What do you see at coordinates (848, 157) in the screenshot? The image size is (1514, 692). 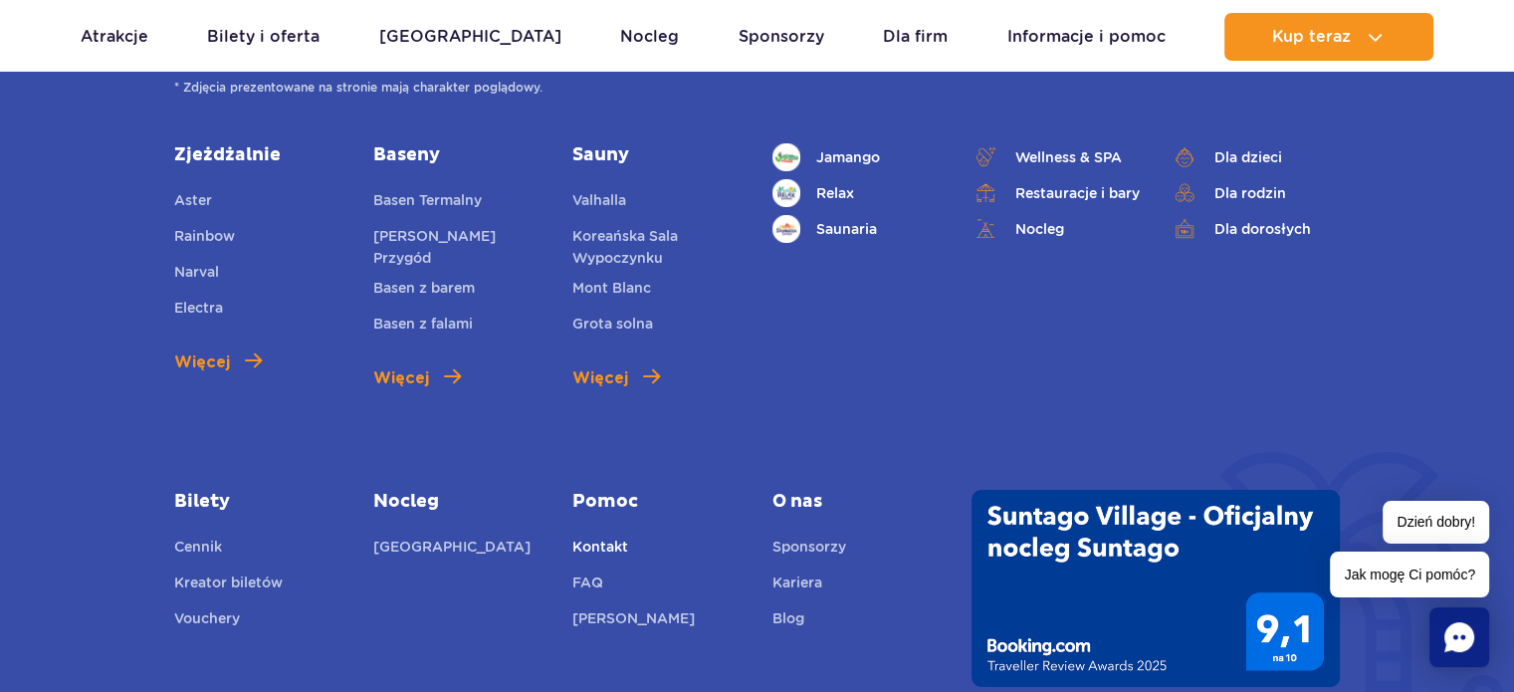 I see `span: Jamango` at bounding box center [848, 157].